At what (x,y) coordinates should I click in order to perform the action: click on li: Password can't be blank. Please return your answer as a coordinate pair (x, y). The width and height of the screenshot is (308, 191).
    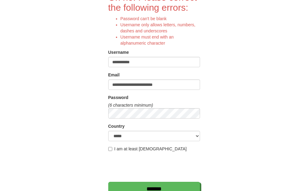
    Looking at the image, I should click on (160, 19).